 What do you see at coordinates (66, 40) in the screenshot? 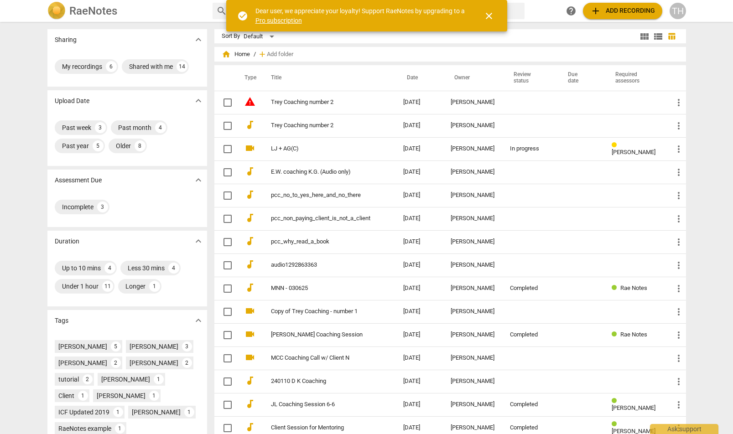
I see `p: Sharing` at bounding box center [66, 40].